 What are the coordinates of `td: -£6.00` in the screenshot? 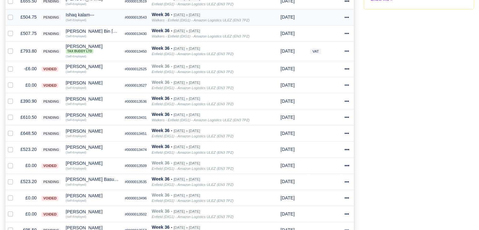 It's located at (28, 69).